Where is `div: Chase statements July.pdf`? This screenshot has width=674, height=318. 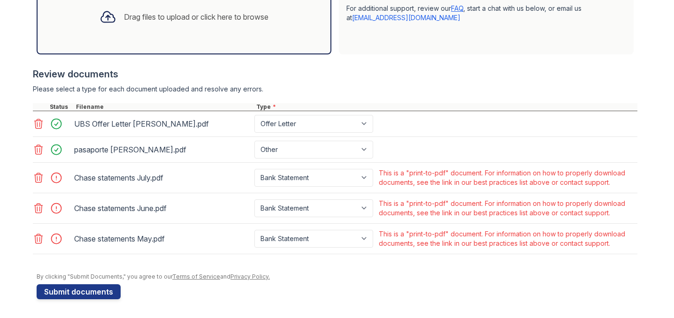
div: Chase statements July.pdf is located at coordinates (163, 178).